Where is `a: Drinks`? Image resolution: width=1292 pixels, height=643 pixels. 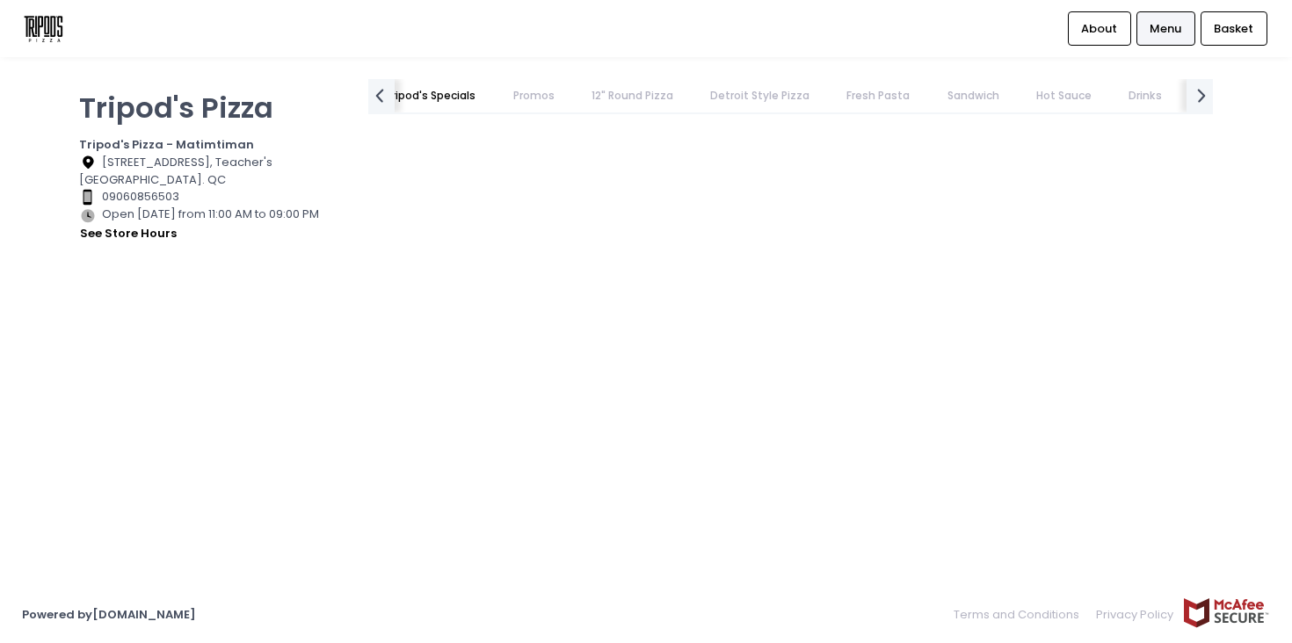 a: Drinks is located at coordinates (1145, 96).